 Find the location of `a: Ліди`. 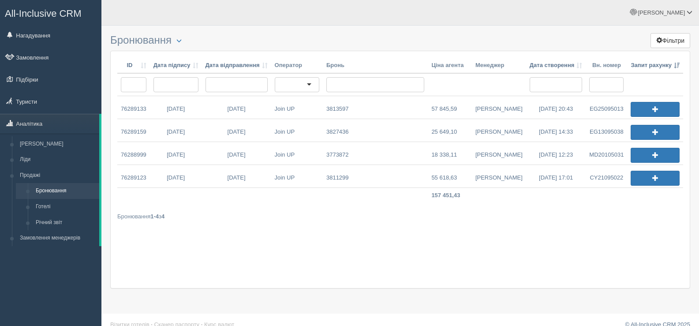

a: Ліди is located at coordinates (57, 160).